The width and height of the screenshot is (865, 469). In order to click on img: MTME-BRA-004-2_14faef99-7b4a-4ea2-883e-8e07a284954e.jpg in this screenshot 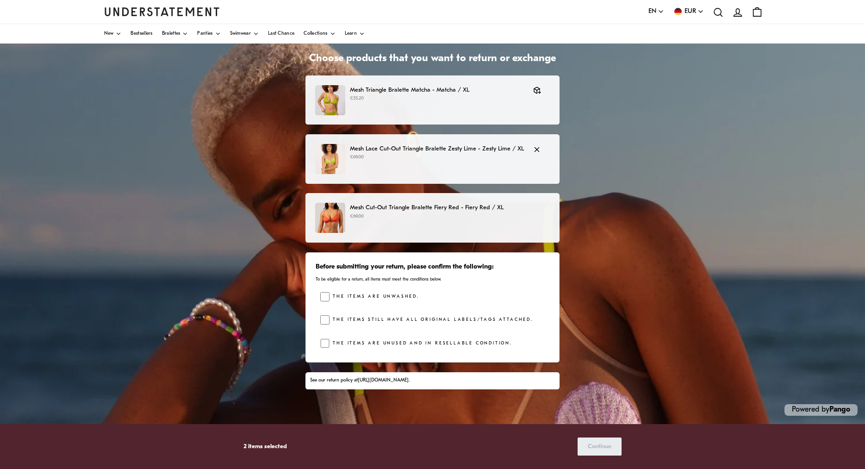, I will do `click(330, 100)`.